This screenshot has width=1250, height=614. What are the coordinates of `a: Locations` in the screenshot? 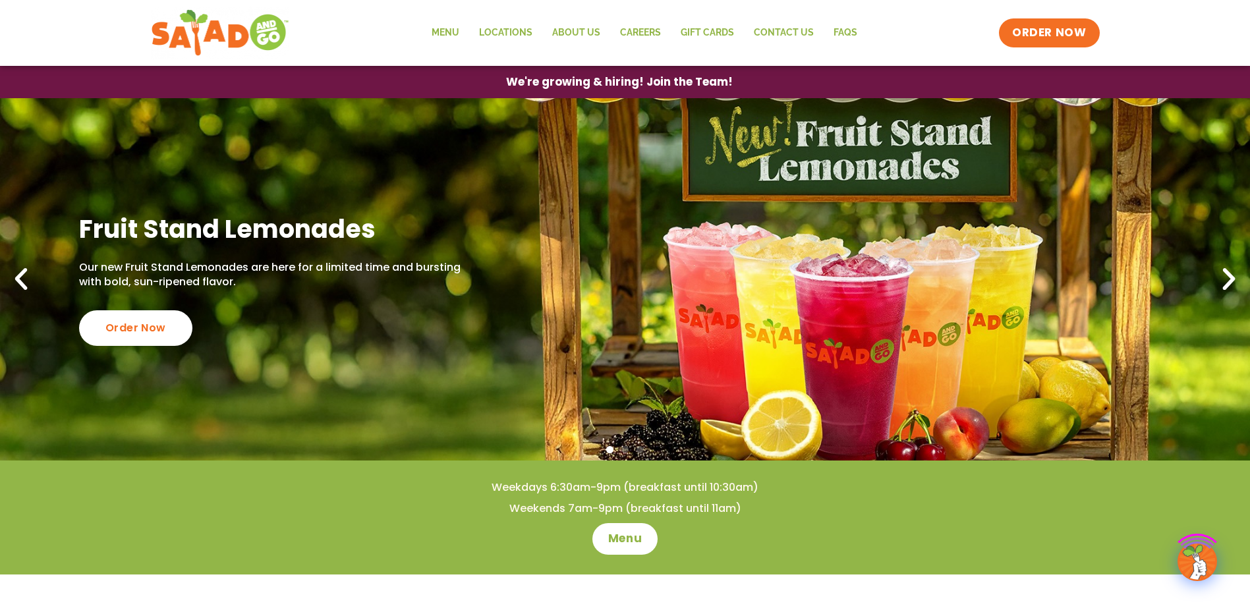 It's located at (506, 33).